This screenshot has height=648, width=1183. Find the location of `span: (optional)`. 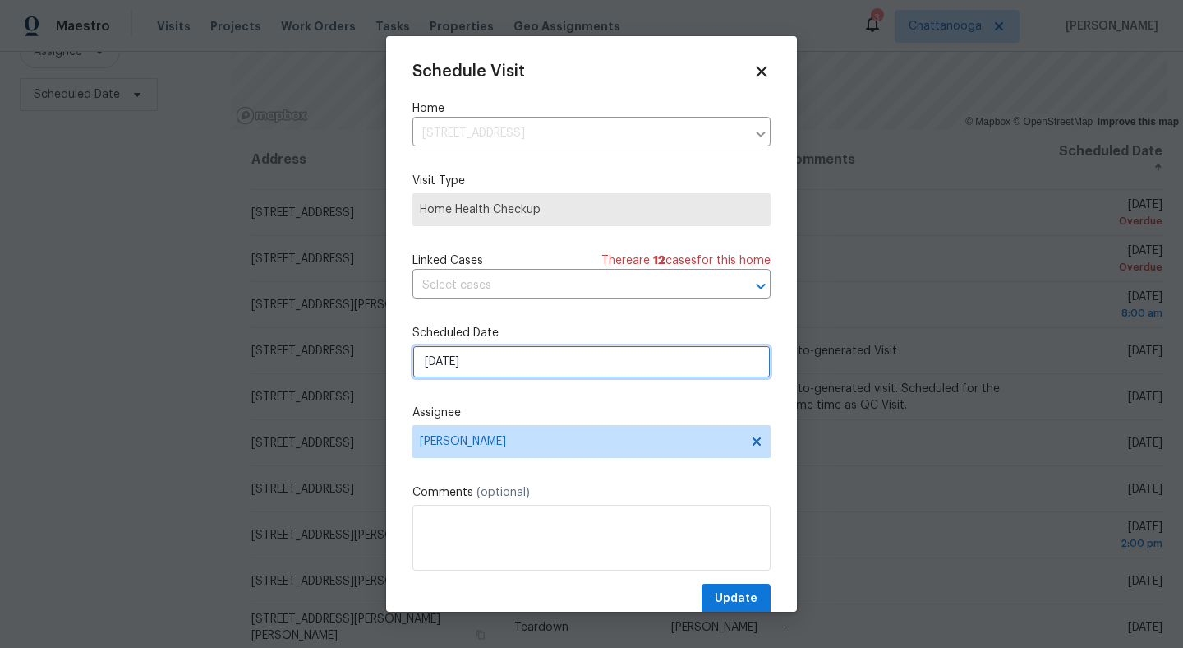

span: (optional) is located at coordinates (503, 492).